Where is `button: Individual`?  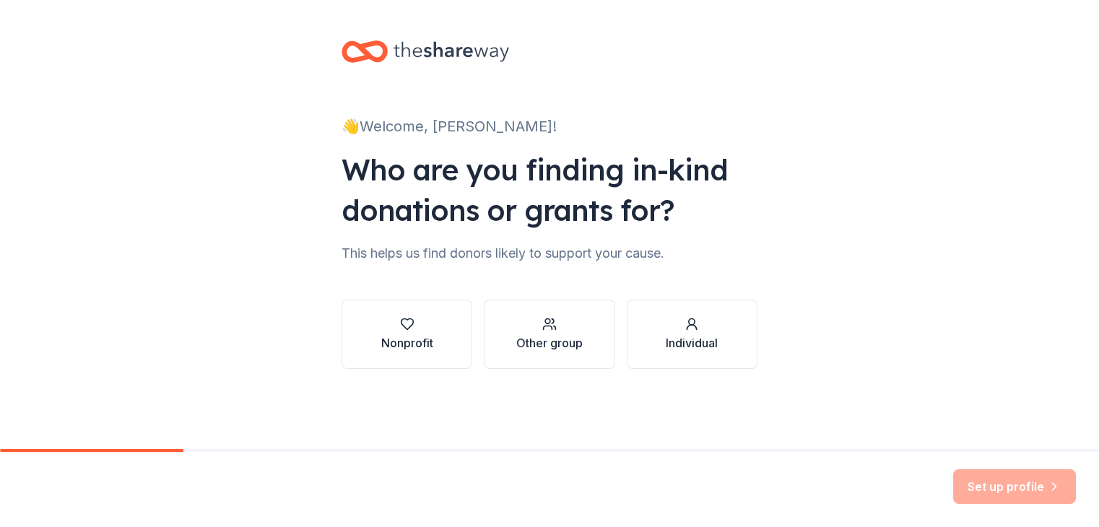 button: Individual is located at coordinates (692, 334).